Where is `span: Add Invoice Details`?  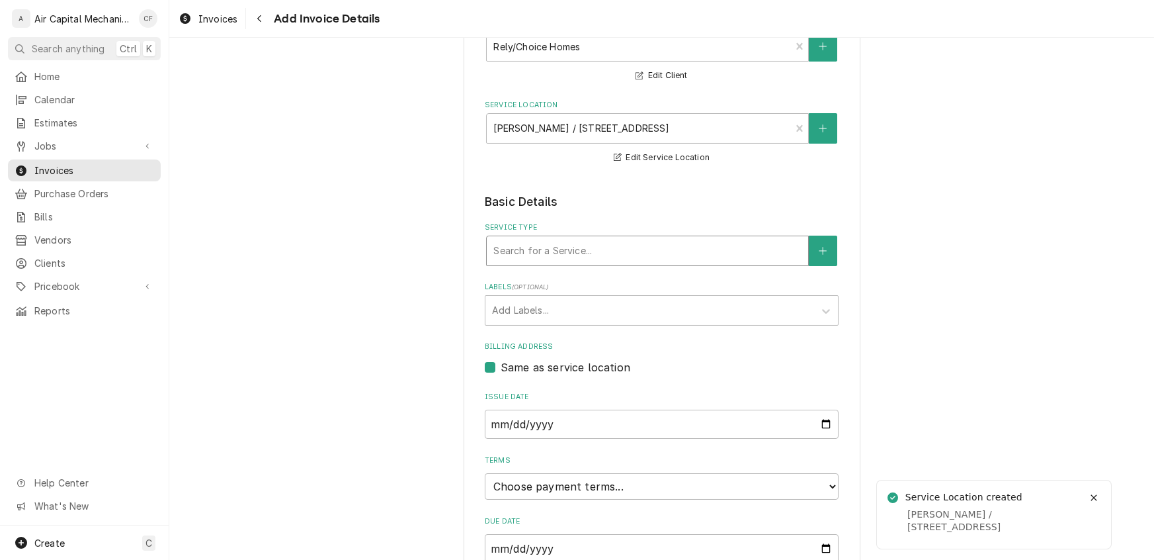
span: Add Invoice Details is located at coordinates (325, 19).